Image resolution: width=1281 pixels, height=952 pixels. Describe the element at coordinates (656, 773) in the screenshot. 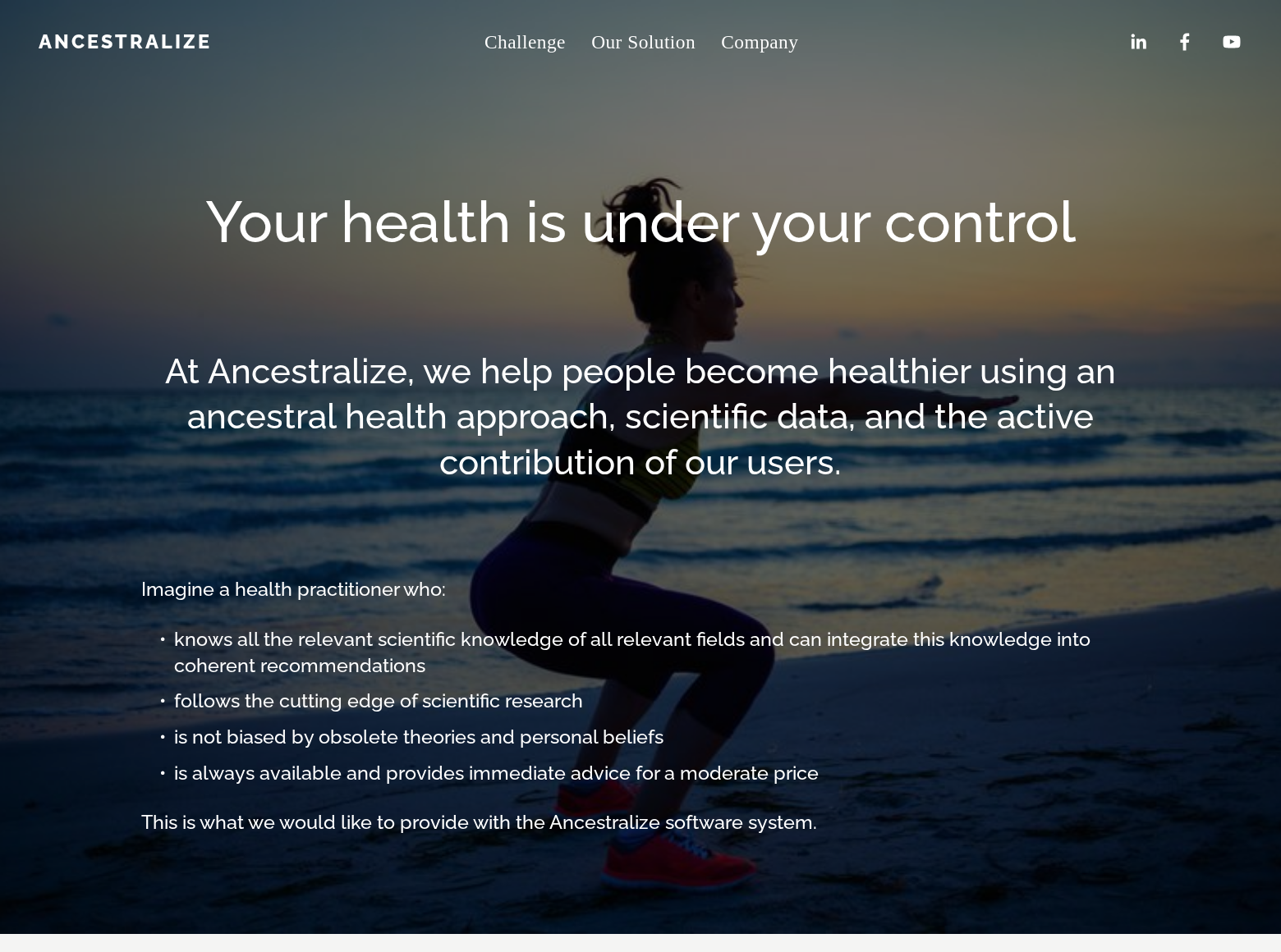

I see `h3: is always available and provides immediate advice for a moderate price` at that location.